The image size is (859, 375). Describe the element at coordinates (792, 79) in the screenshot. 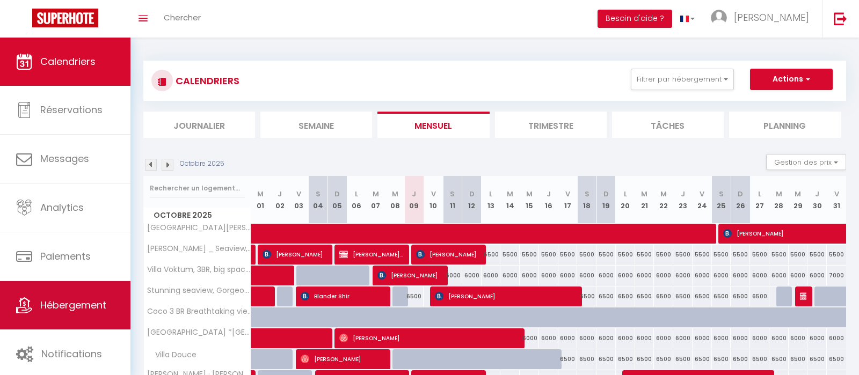

I see `button: Actions` at that location.